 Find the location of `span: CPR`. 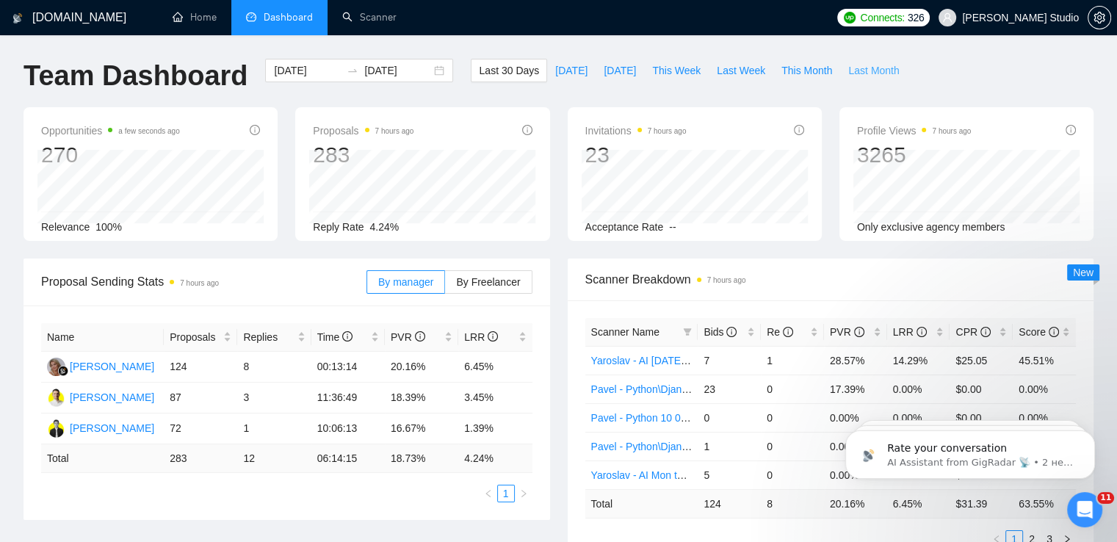

span: CPR is located at coordinates (972, 332).